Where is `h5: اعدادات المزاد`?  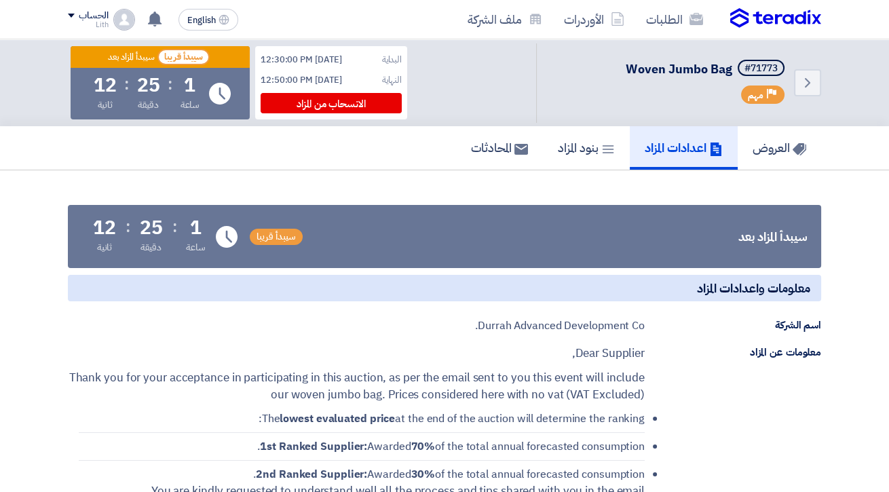
h5: اعدادات المزاد is located at coordinates (684, 147).